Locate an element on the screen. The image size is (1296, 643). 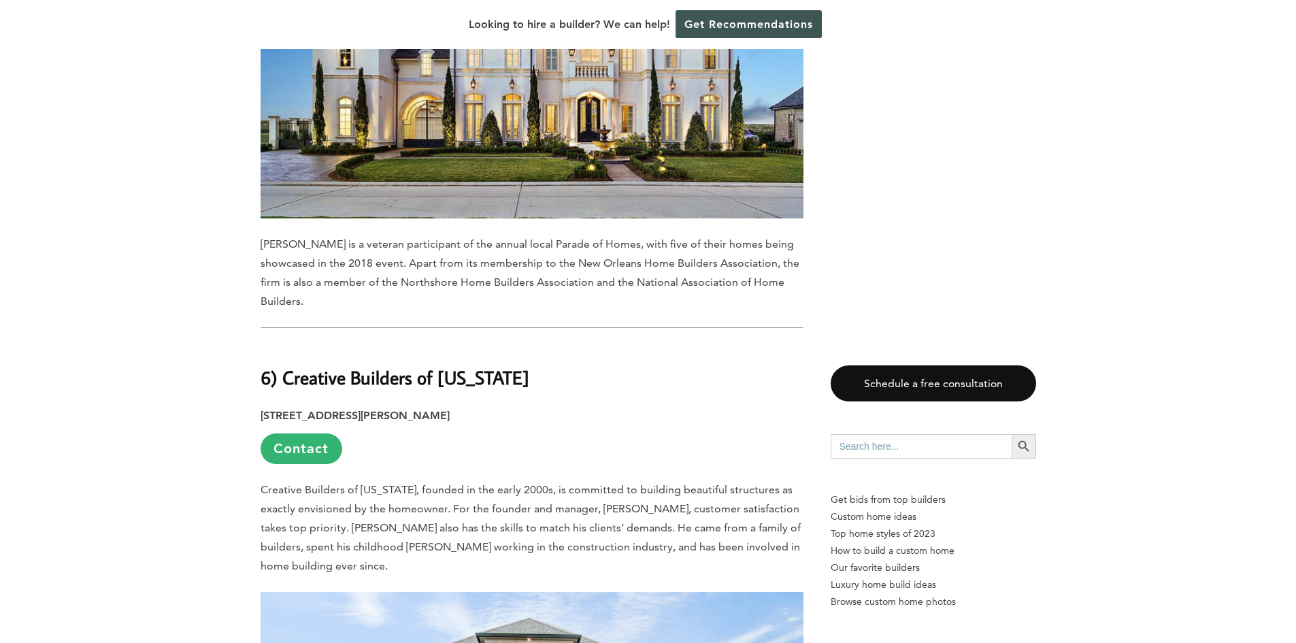
a: Luxury home build ideas is located at coordinates (934, 585).